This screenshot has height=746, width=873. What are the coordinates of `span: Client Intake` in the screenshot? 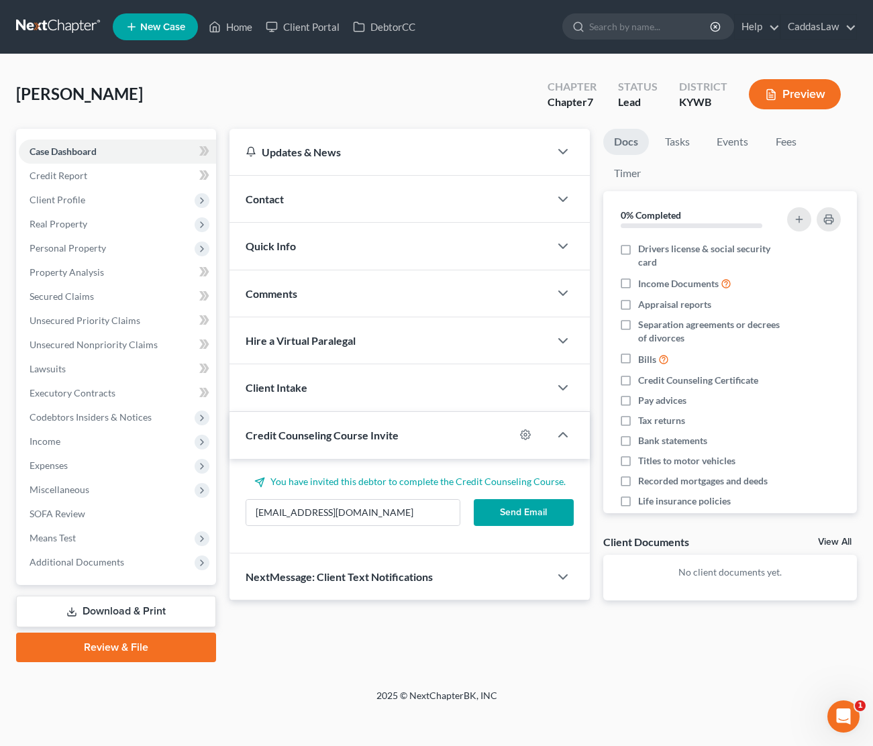 It's located at (276, 387).